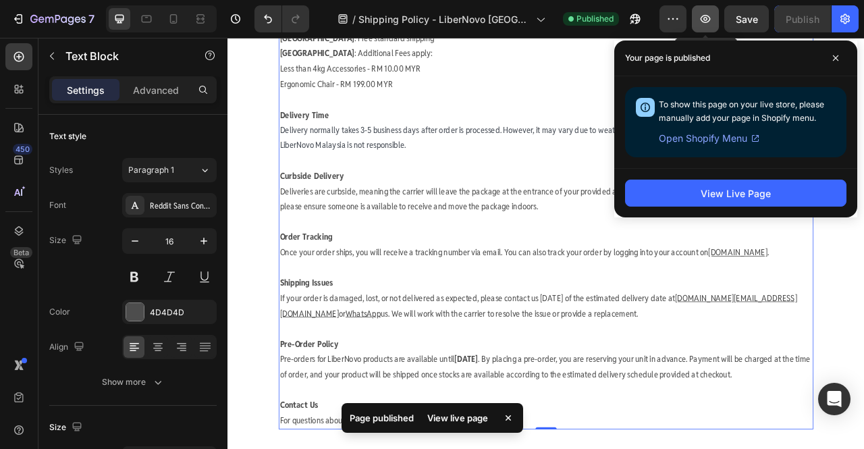 The width and height of the screenshot is (864, 449). What do you see at coordinates (595, 19) in the screenshot?
I see `span: Published` at bounding box center [595, 19].